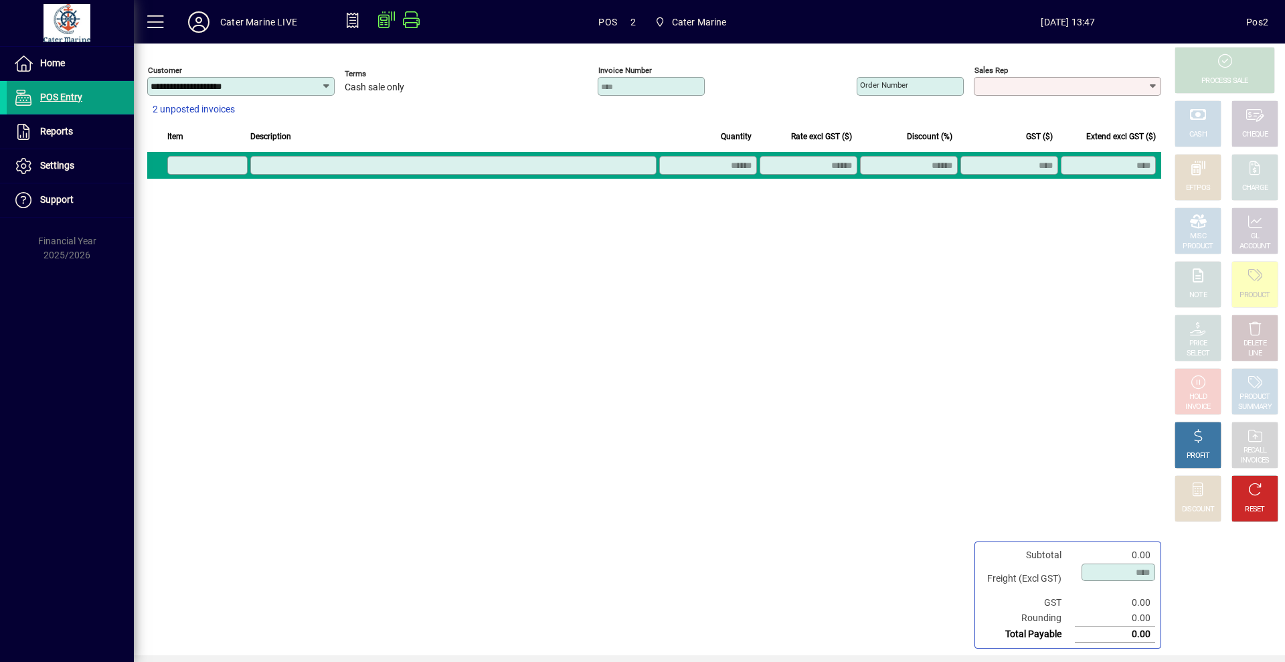 This screenshot has width=1285, height=662. I want to click on div: HOLD, so click(1198, 397).